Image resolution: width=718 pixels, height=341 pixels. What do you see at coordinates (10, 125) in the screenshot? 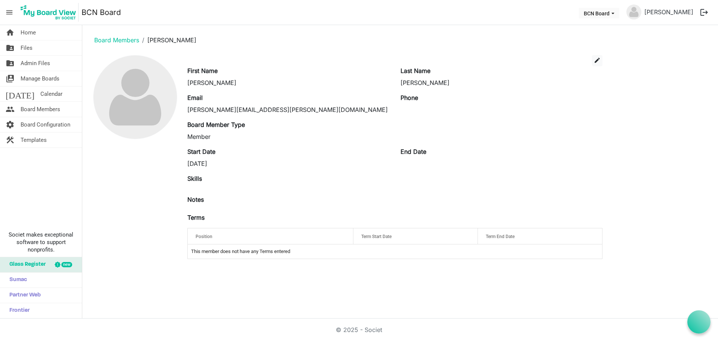
I see `span: settings` at bounding box center [10, 125].